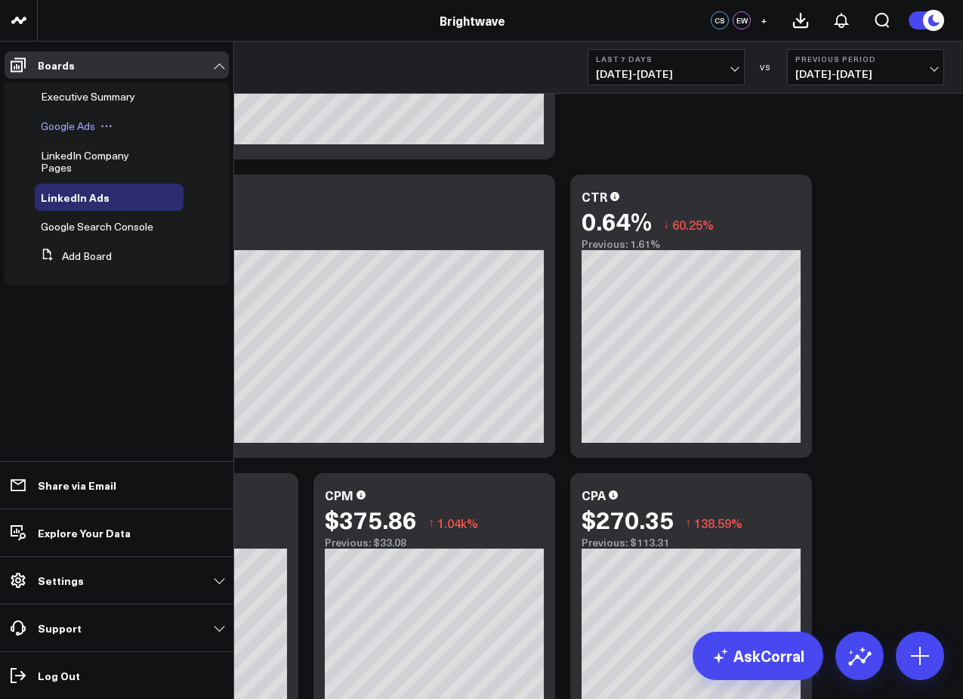  I want to click on span: 1.04k%, so click(458, 523).